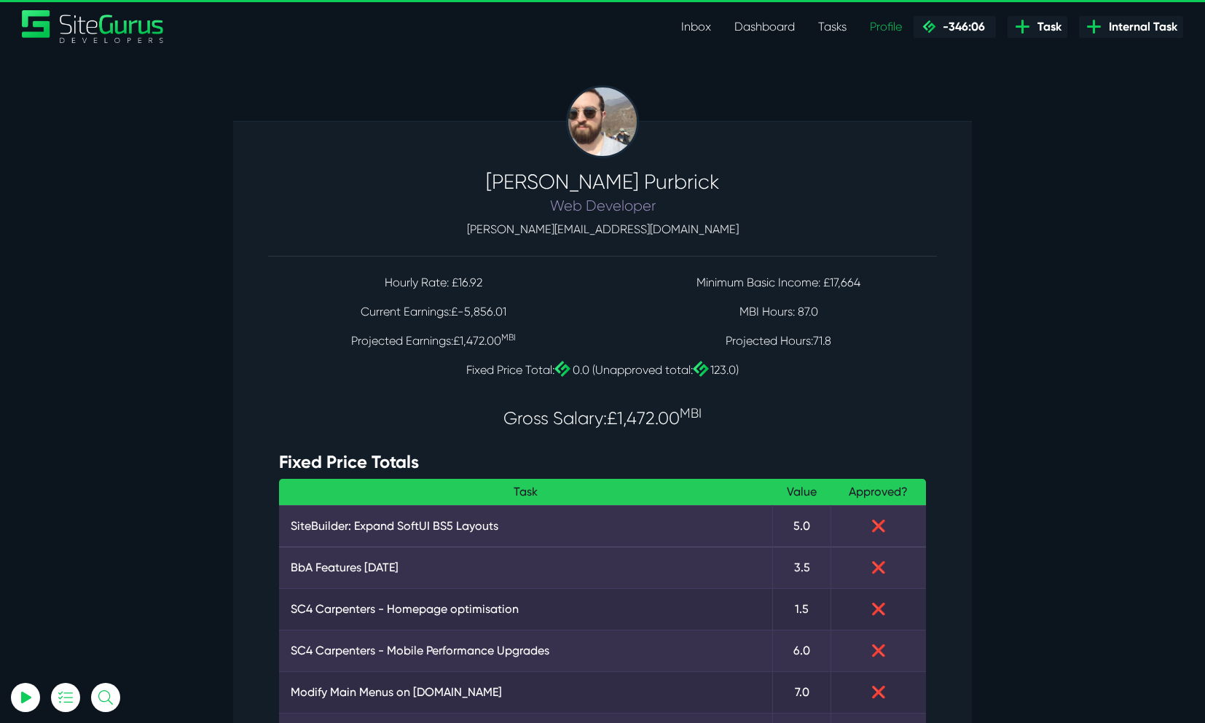 This screenshot has width=1205, height=723. I want to click on p: Hourly Rate: £16.92, so click(433, 283).